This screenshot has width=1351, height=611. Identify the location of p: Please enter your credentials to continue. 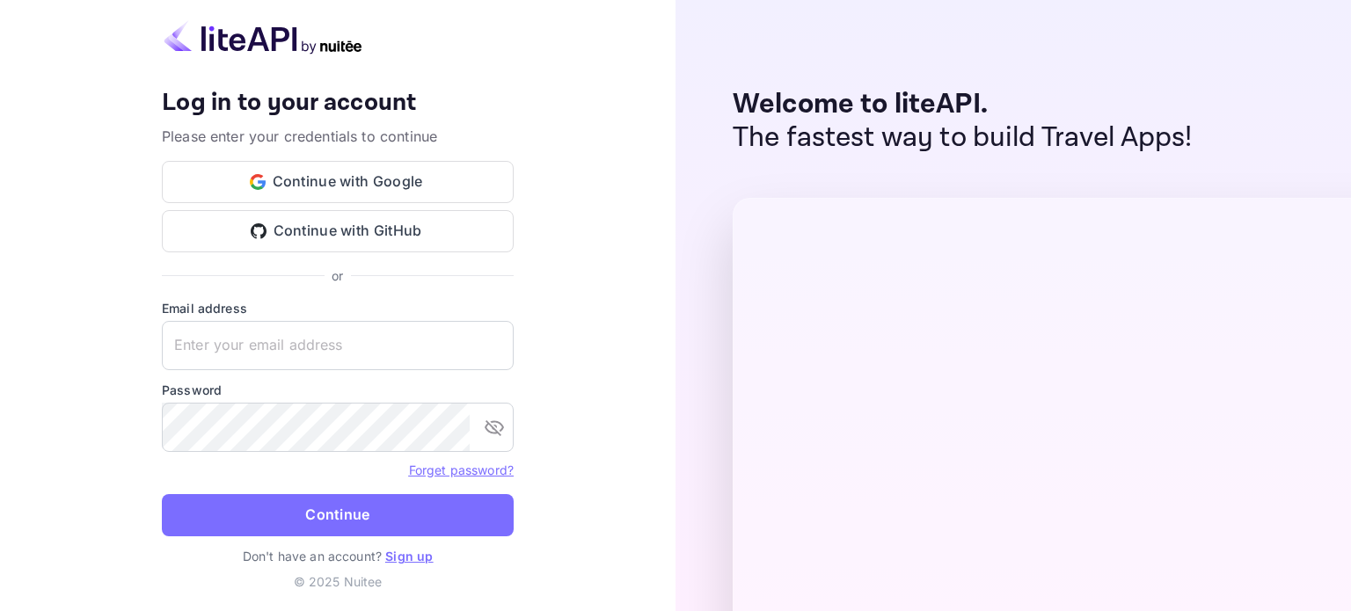
(338, 136).